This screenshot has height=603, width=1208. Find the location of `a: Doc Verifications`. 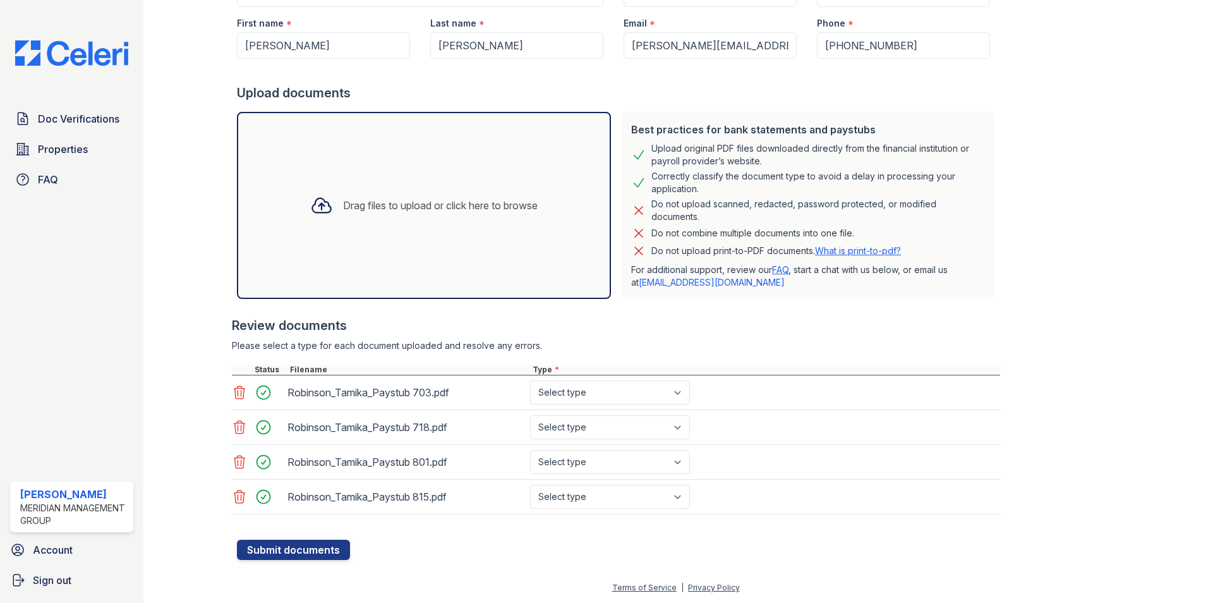

a: Doc Verifications is located at coordinates (71, 119).